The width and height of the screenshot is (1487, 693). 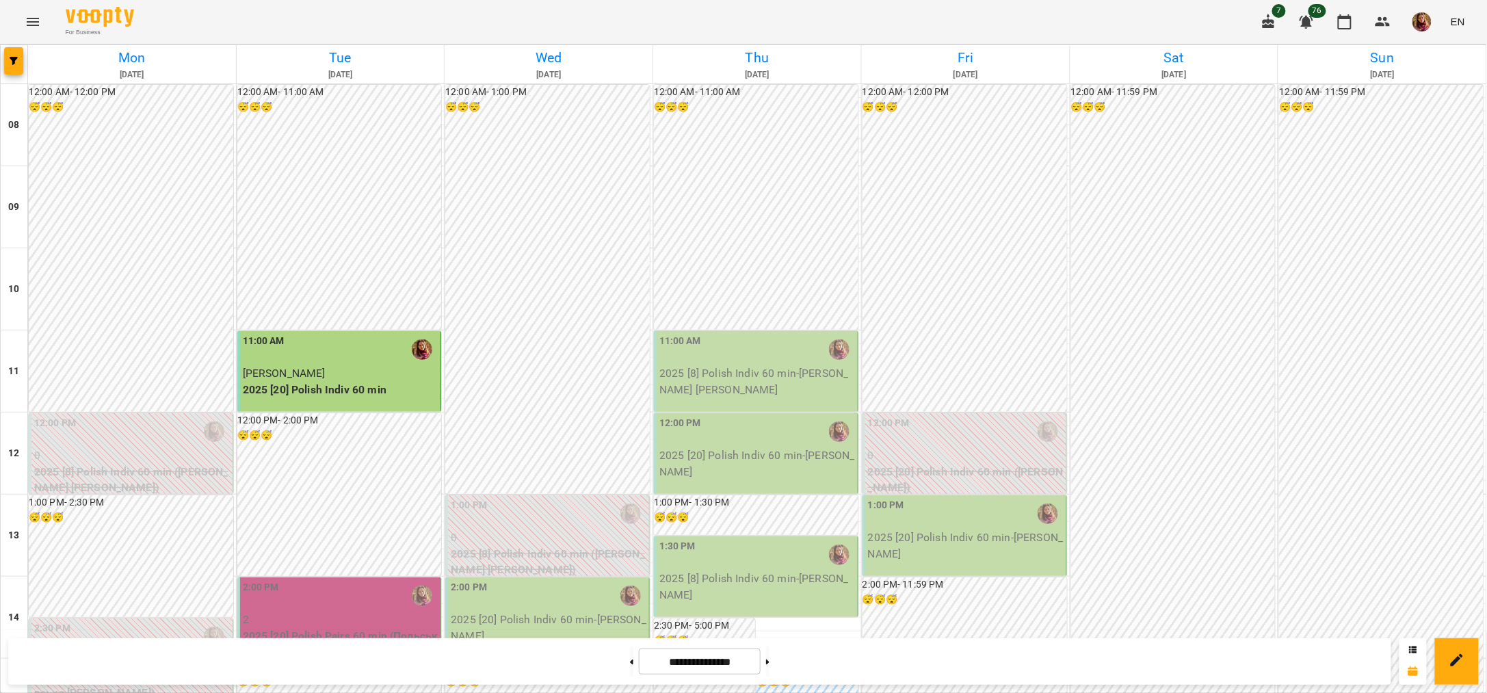 I want to click on button: EN, so click(x=1458, y=21).